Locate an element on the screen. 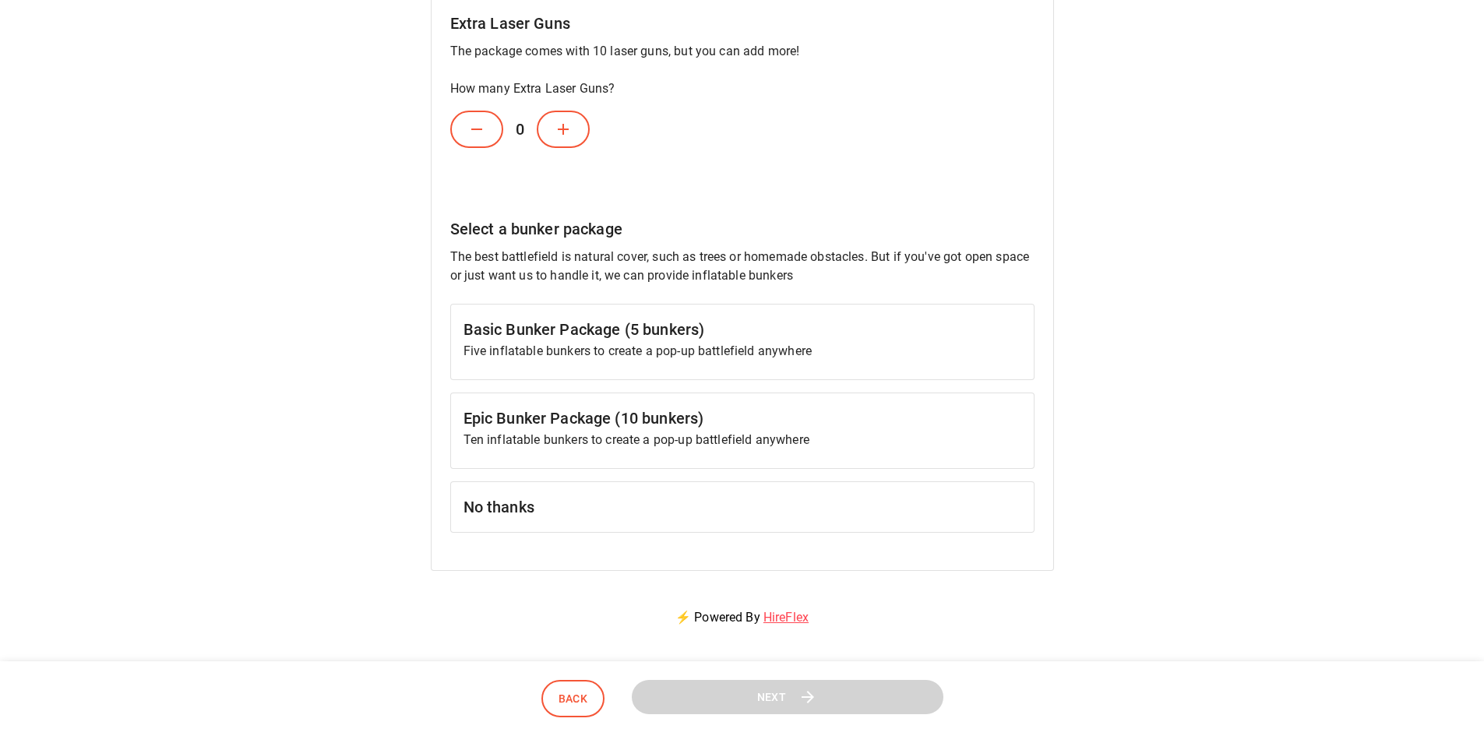 This screenshot has height=736, width=1484. button: Back is located at coordinates (574, 699).